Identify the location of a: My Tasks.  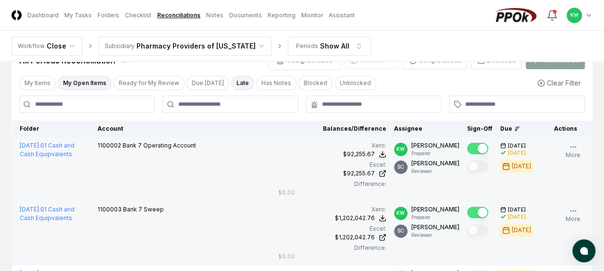
(78, 15).